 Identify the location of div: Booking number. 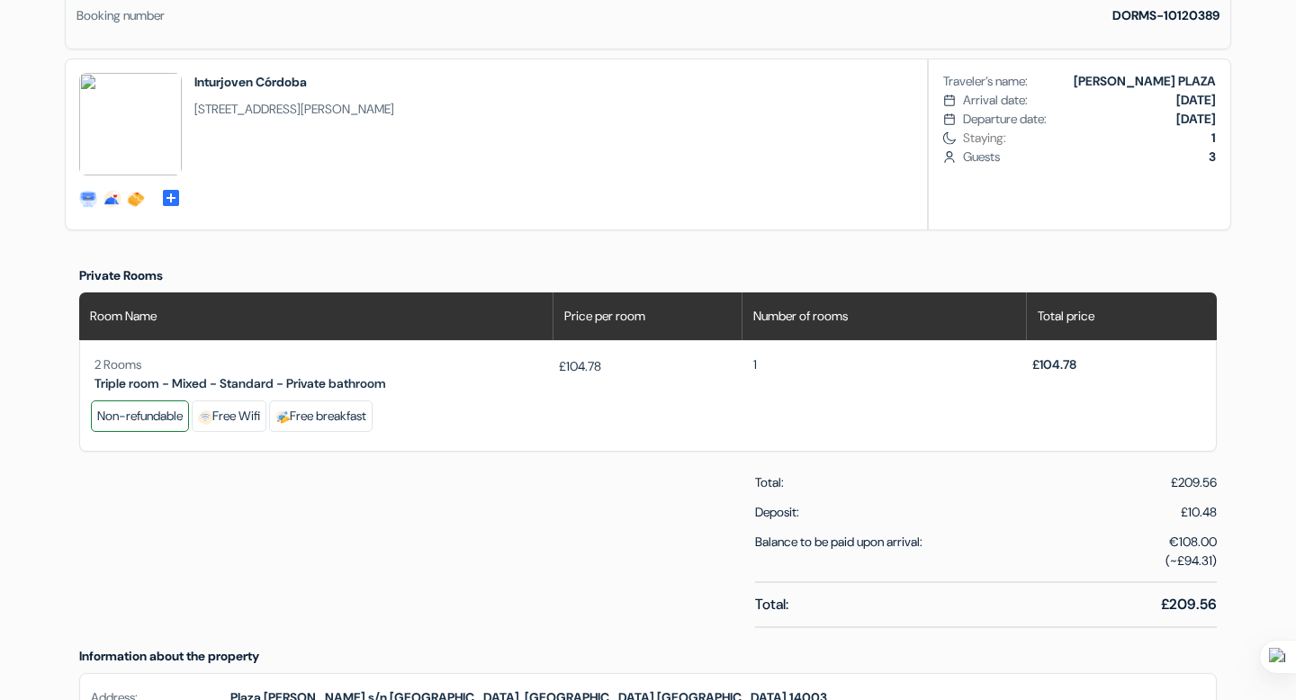
(121, 15).